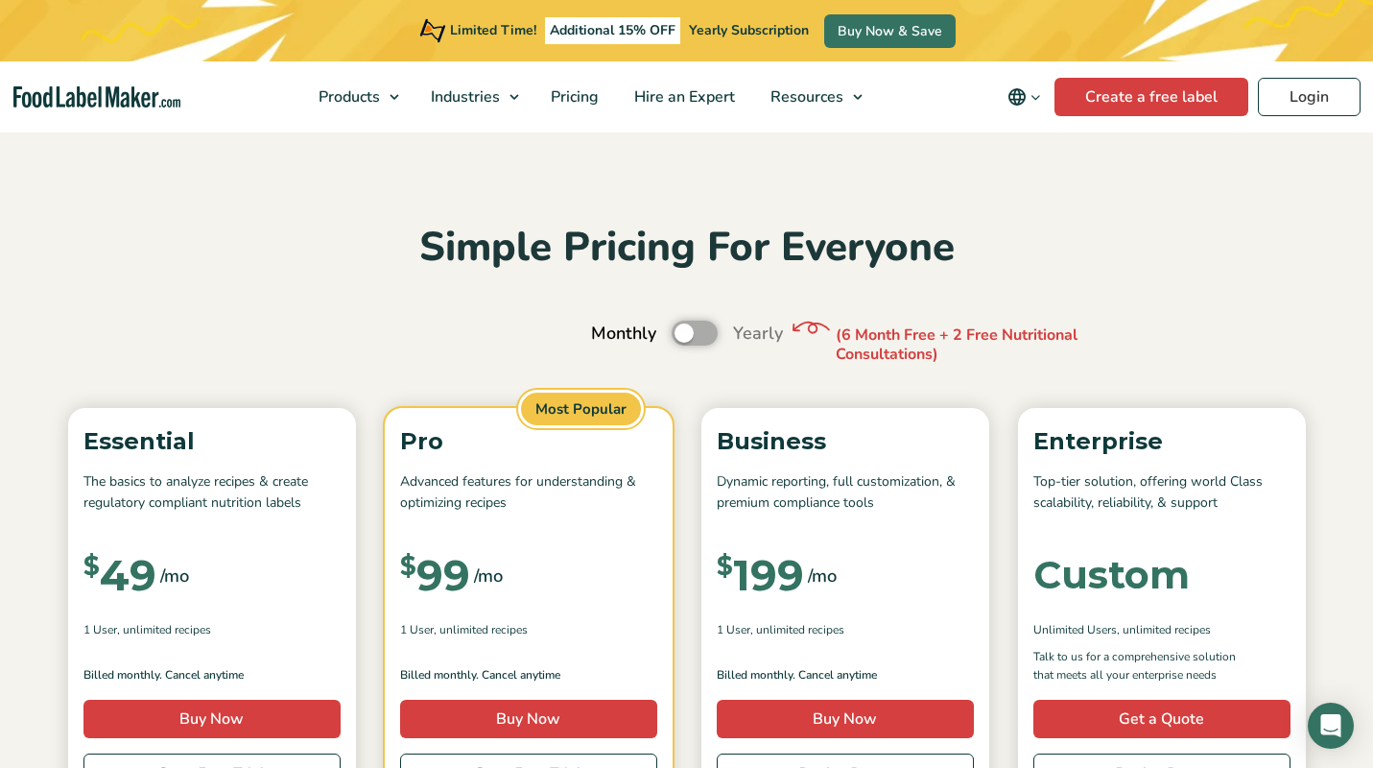 The width and height of the screenshot is (1373, 768). I want to click on div: 99, so click(435, 575).